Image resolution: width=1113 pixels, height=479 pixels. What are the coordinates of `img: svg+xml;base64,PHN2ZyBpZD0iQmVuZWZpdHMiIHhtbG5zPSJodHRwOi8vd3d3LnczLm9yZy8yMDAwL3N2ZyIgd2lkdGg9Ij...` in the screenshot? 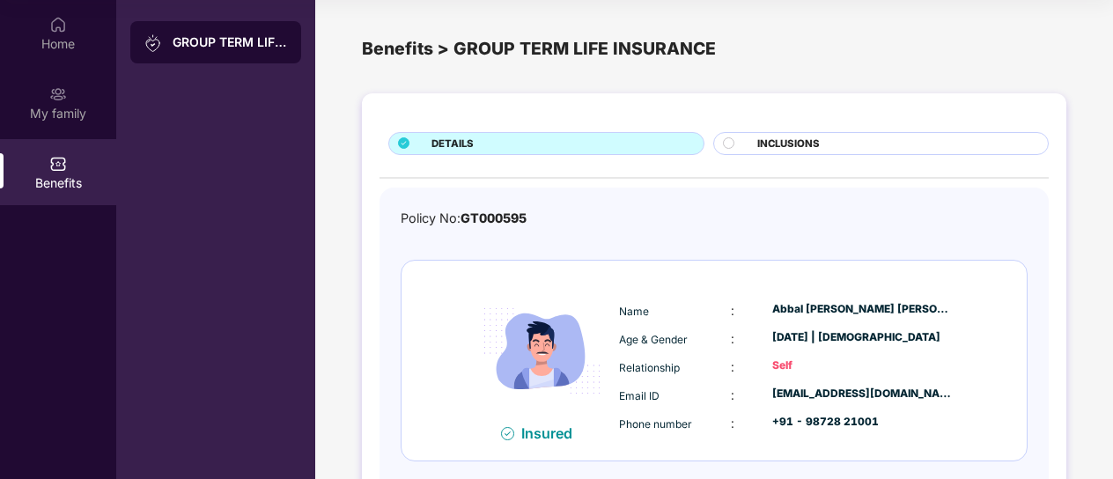 It's located at (58, 164).